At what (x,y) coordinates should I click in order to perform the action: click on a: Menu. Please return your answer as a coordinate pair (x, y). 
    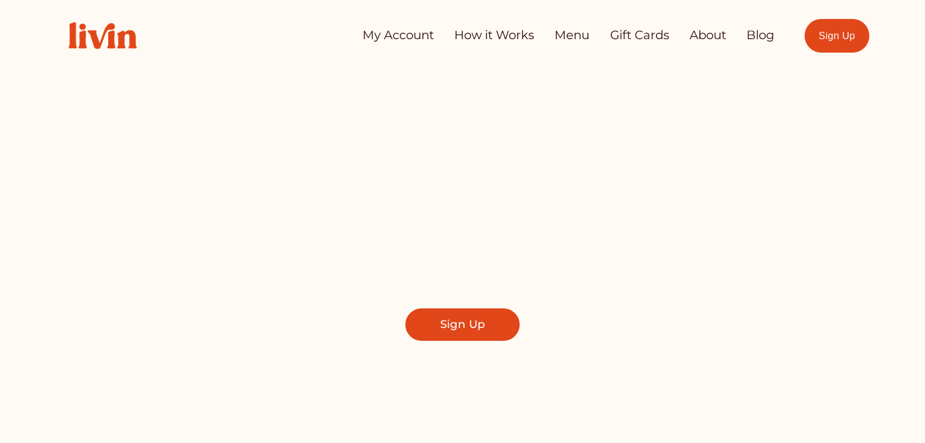
    Looking at the image, I should click on (572, 35).